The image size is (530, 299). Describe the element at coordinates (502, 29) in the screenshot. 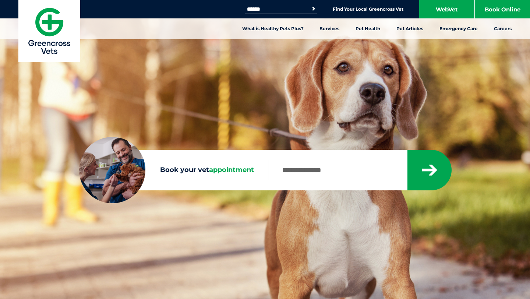

I see `a: Careers` at that location.